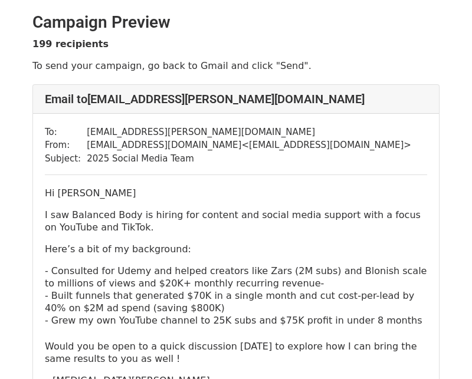 This screenshot has width=472, height=379. Describe the element at coordinates (236, 302) in the screenshot. I see `p: - Built funnels that generated $70K in a single month and cut cost-per-lead by 40% on $2M ad spen...` at that location.